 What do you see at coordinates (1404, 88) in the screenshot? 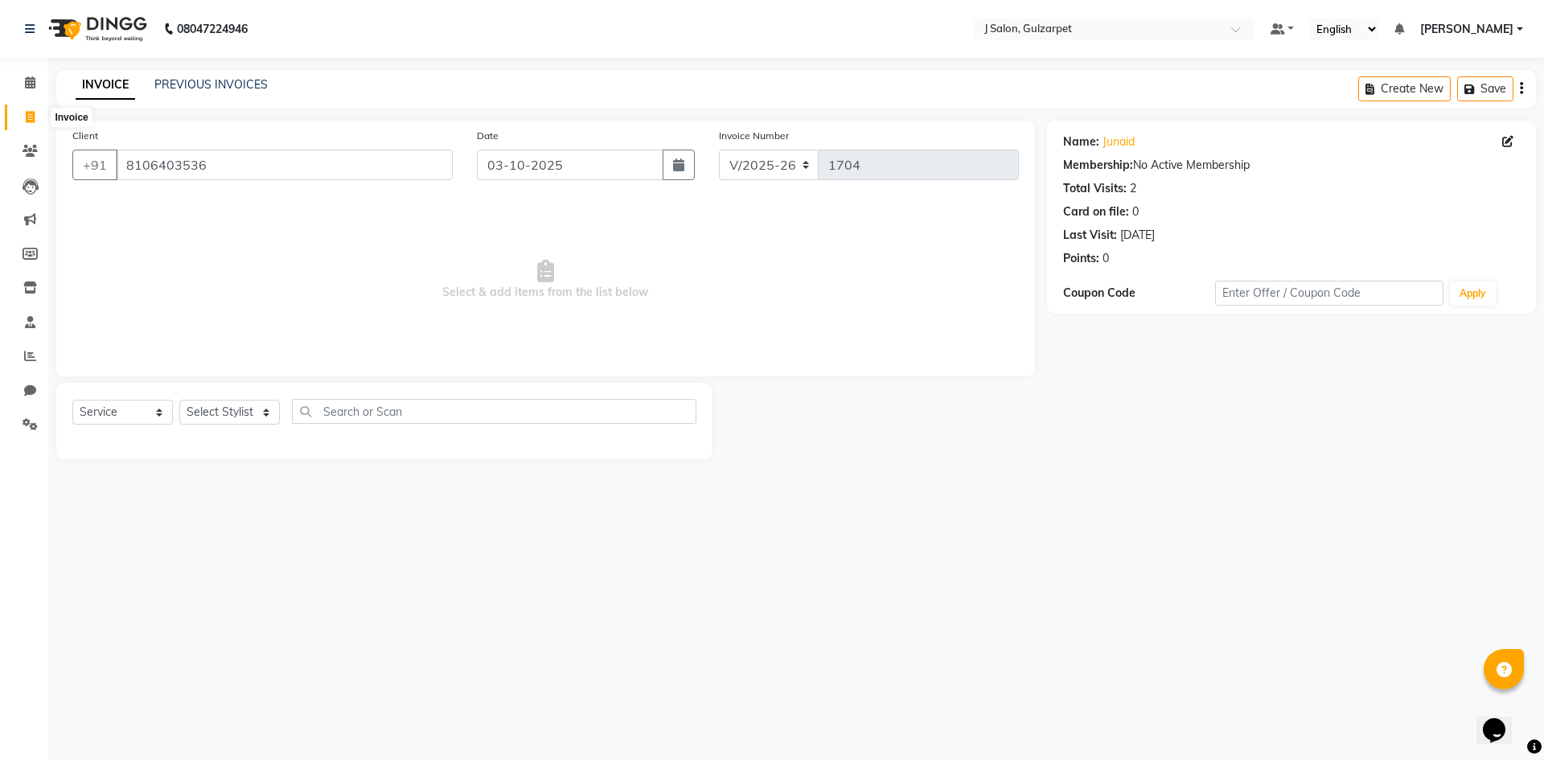
I see `button: Create New` at bounding box center [1404, 88].